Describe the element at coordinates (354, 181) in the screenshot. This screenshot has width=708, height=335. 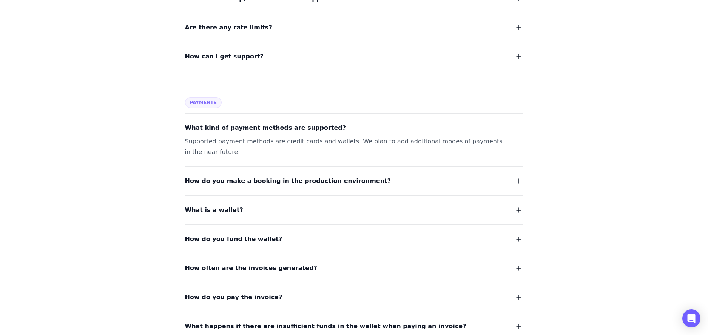
I see `button: How do you make a booking in the production environment?` at that location.